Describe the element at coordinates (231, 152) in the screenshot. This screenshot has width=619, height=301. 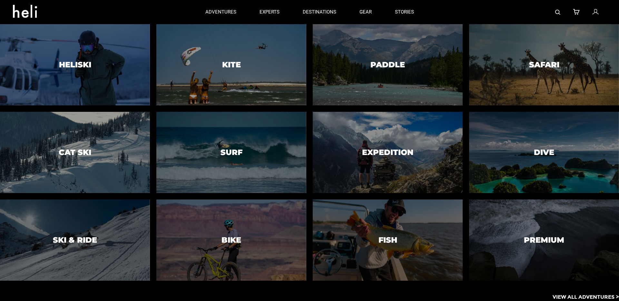
I see `h3: Surf` at that location.